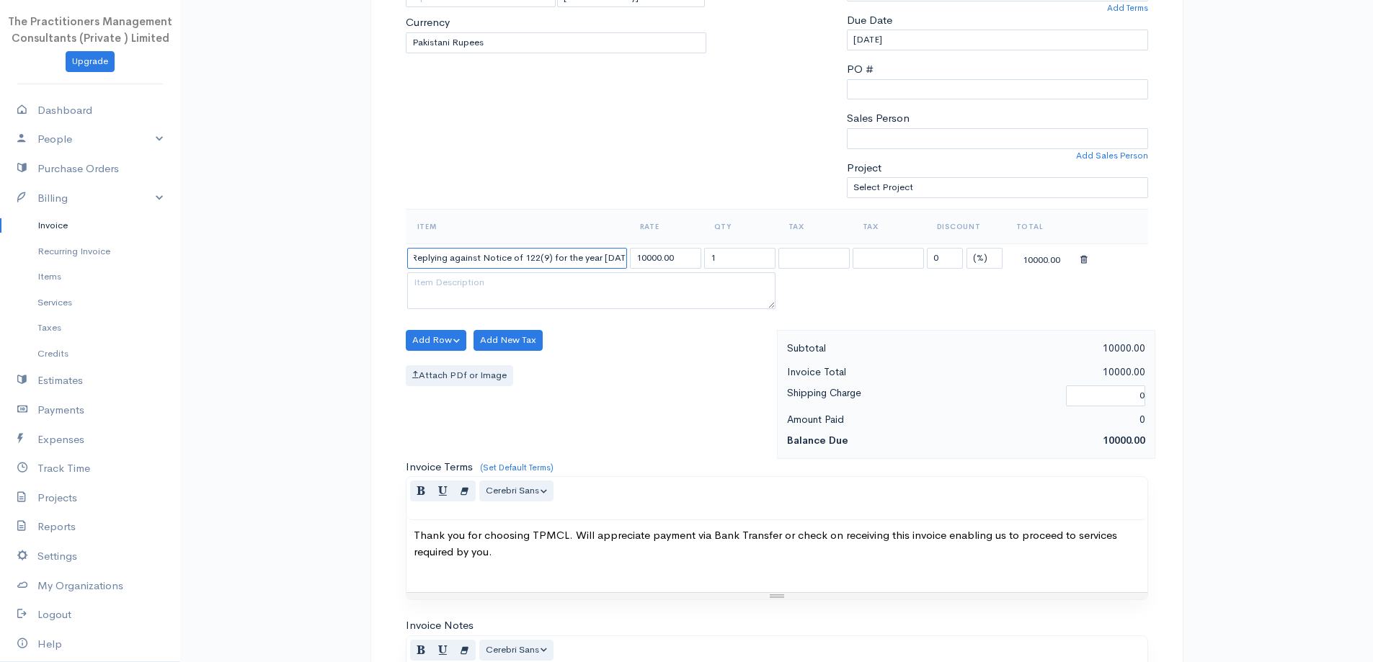 Image resolution: width=1373 pixels, height=662 pixels. I want to click on th: Item, so click(517, 226).